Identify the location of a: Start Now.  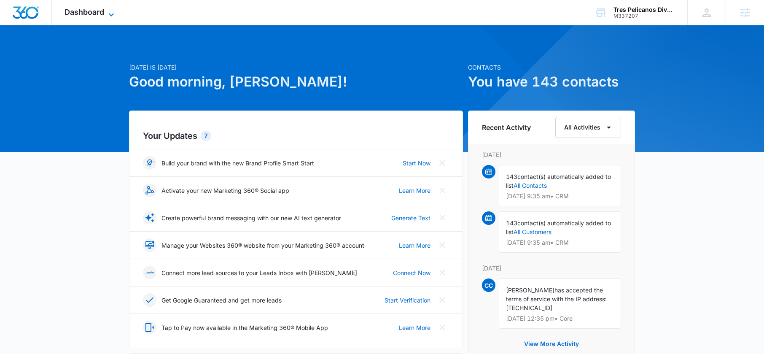
(416, 163).